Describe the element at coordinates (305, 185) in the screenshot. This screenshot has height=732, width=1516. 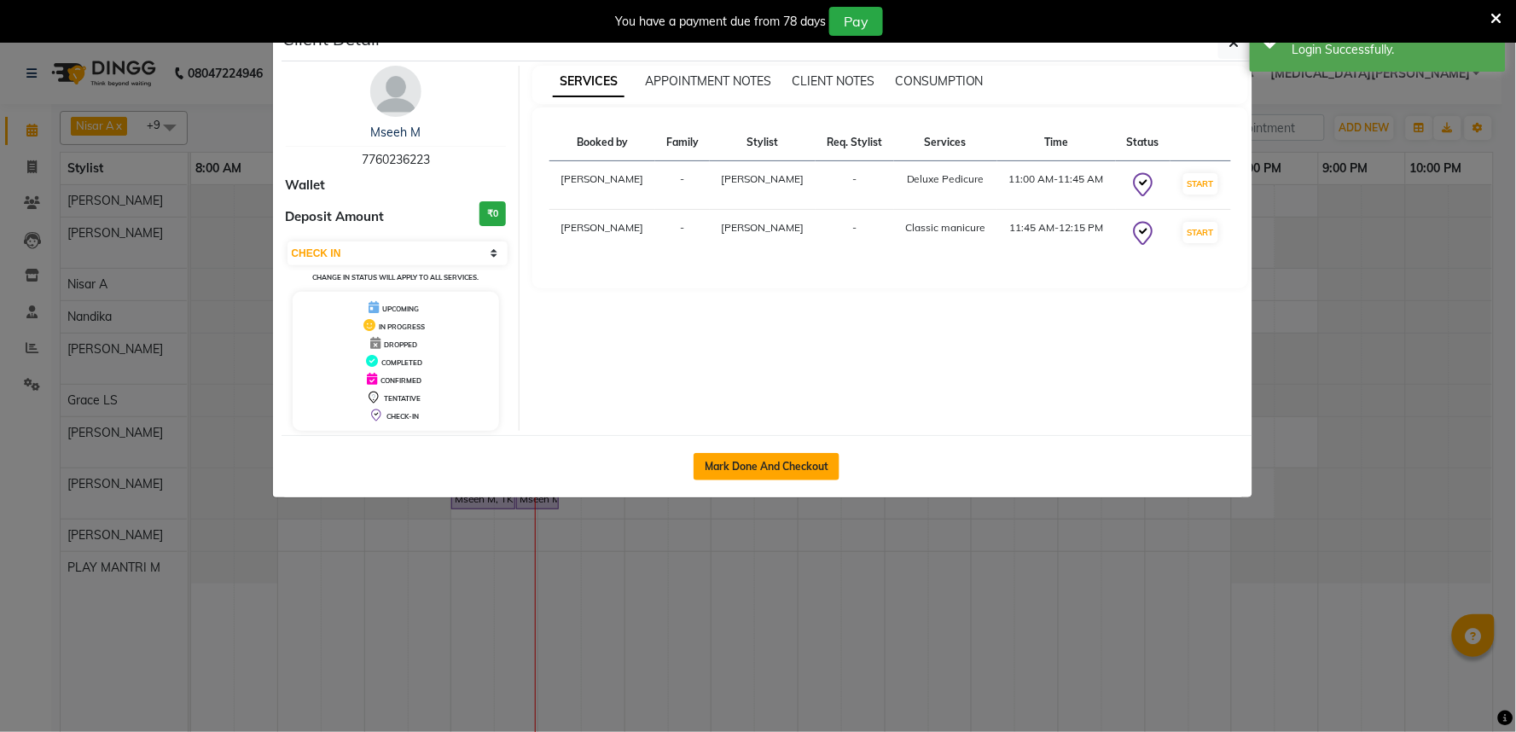
I see `span: Wallet` at that location.